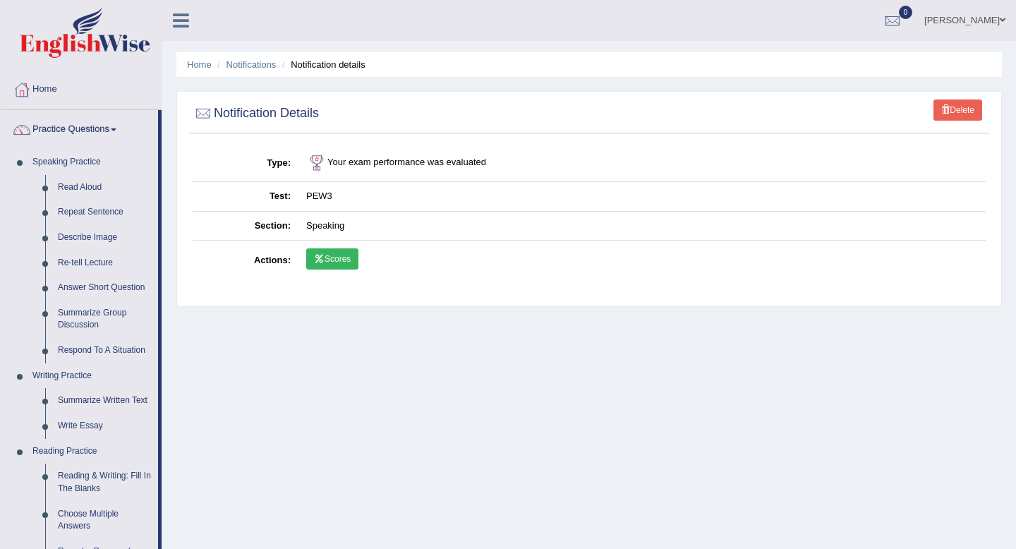  I want to click on a: Writing Practice, so click(92, 376).